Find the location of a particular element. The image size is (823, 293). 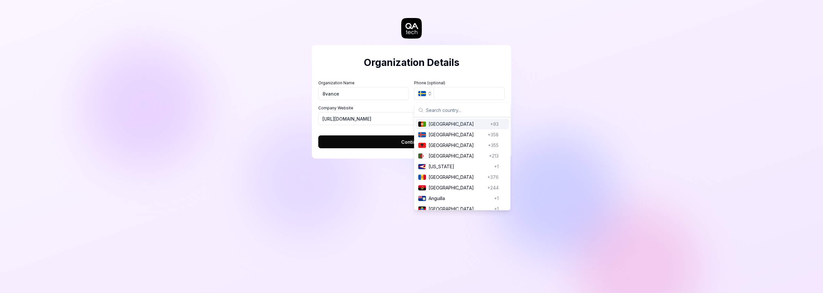

span: +358 is located at coordinates (493, 134).